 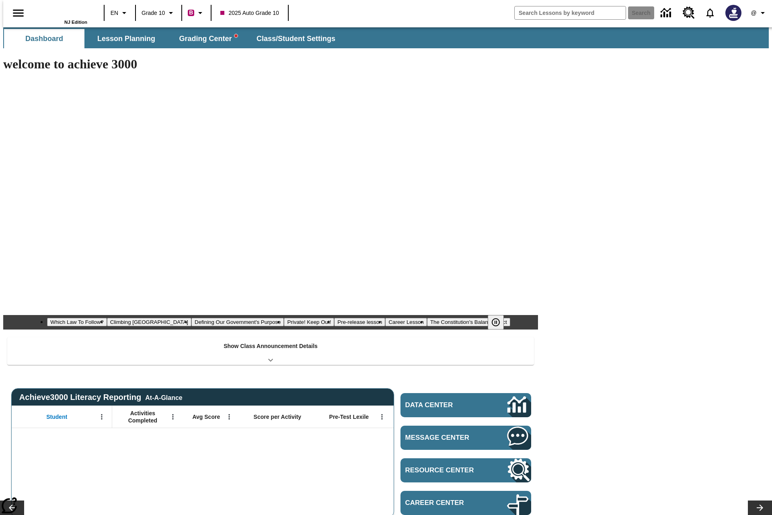 I want to click on button: Slide 3 Defining Our Government's Purpose, so click(x=238, y=322).